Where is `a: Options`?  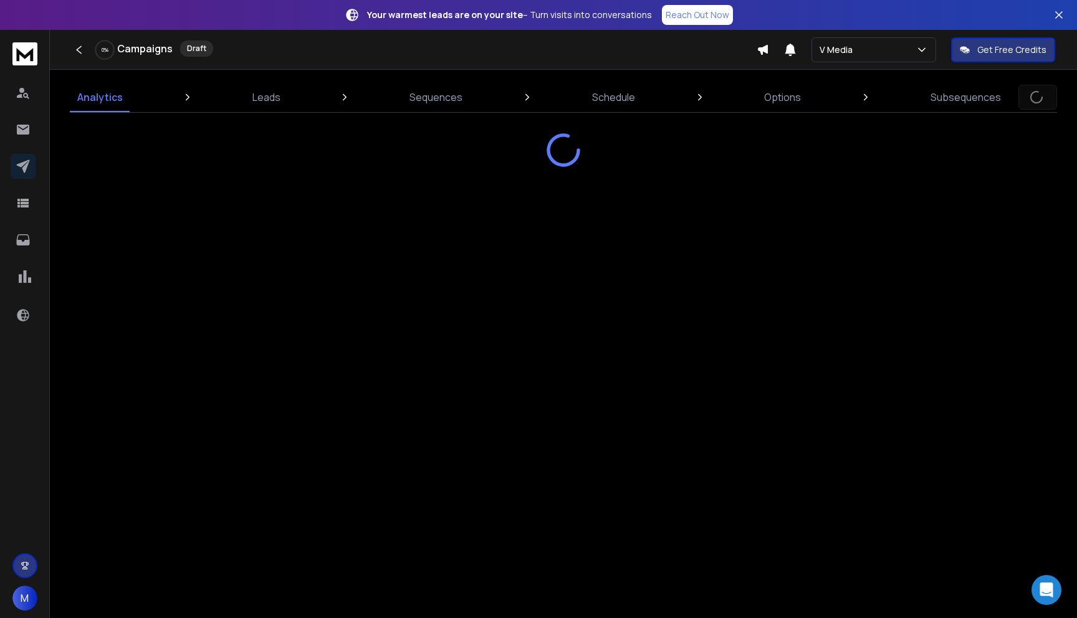
a: Options is located at coordinates (782, 97).